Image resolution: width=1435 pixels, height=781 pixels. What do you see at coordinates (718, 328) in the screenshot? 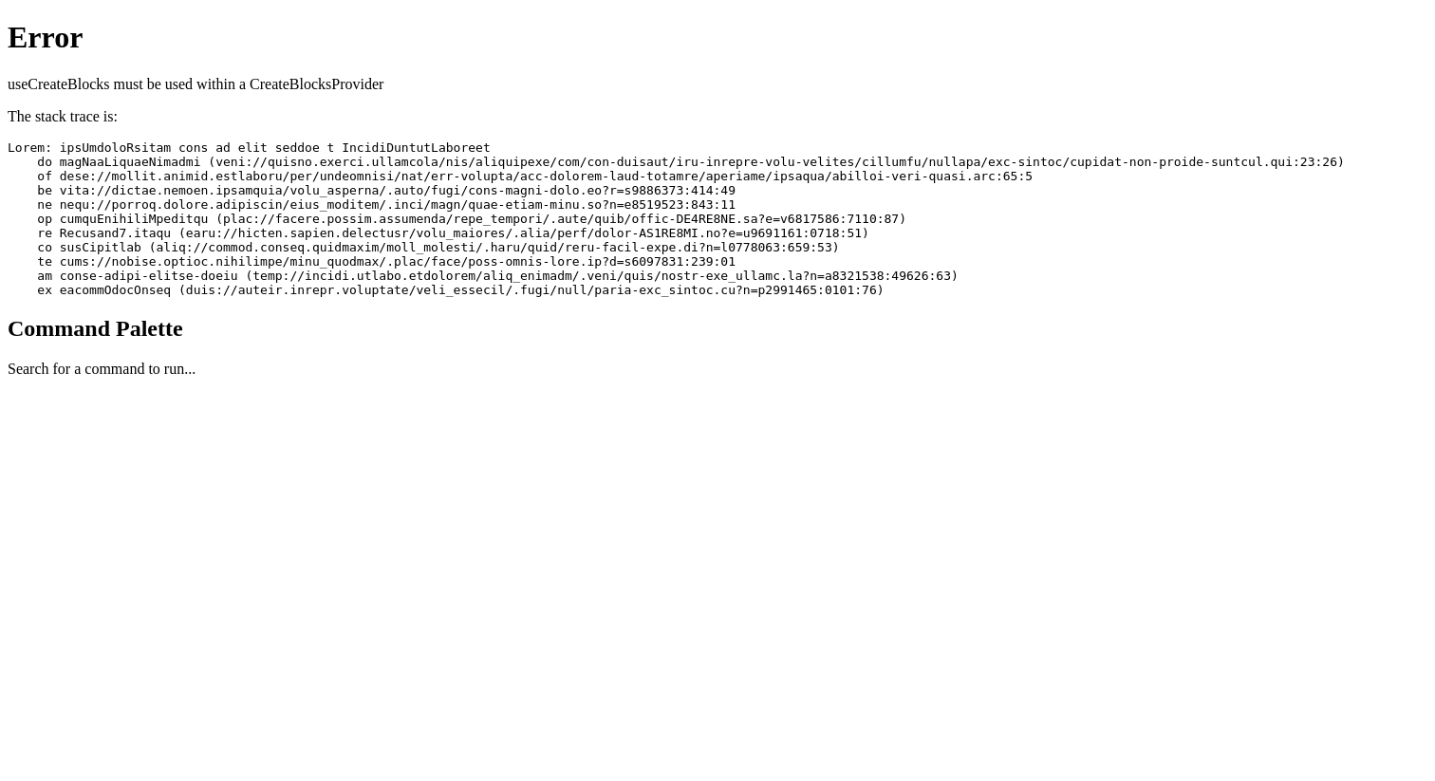
I see `h2: Command Palette` at bounding box center [718, 328].